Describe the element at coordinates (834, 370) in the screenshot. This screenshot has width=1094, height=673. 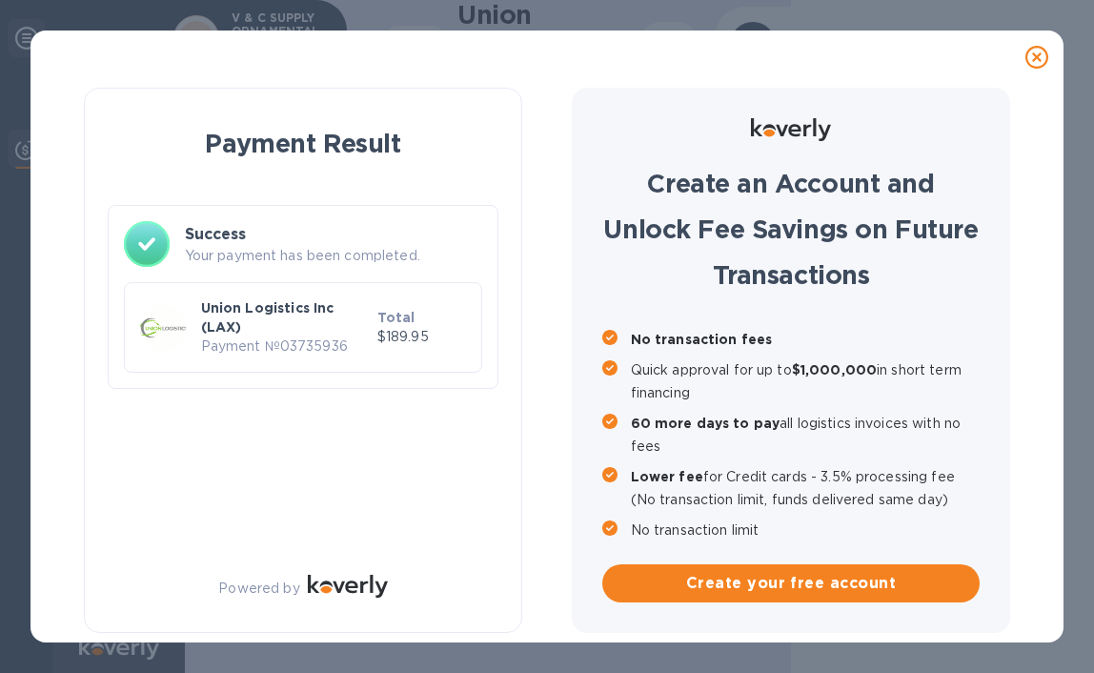
I see `b: $1,000,000` at that location.